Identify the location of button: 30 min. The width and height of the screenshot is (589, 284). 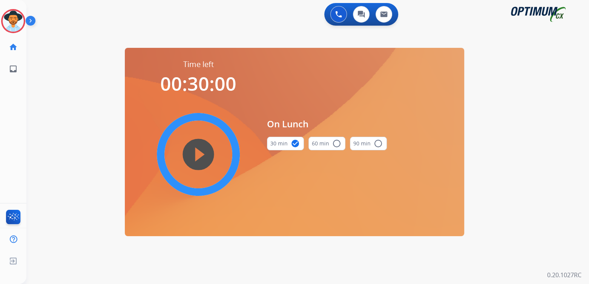
(286, 144).